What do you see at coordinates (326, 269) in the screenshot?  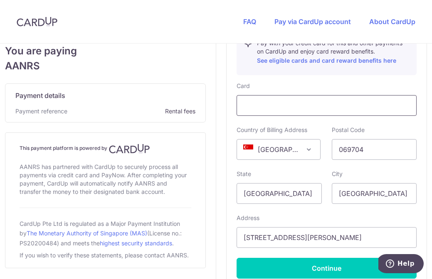 I see `button: Continue` at bounding box center [326, 269].